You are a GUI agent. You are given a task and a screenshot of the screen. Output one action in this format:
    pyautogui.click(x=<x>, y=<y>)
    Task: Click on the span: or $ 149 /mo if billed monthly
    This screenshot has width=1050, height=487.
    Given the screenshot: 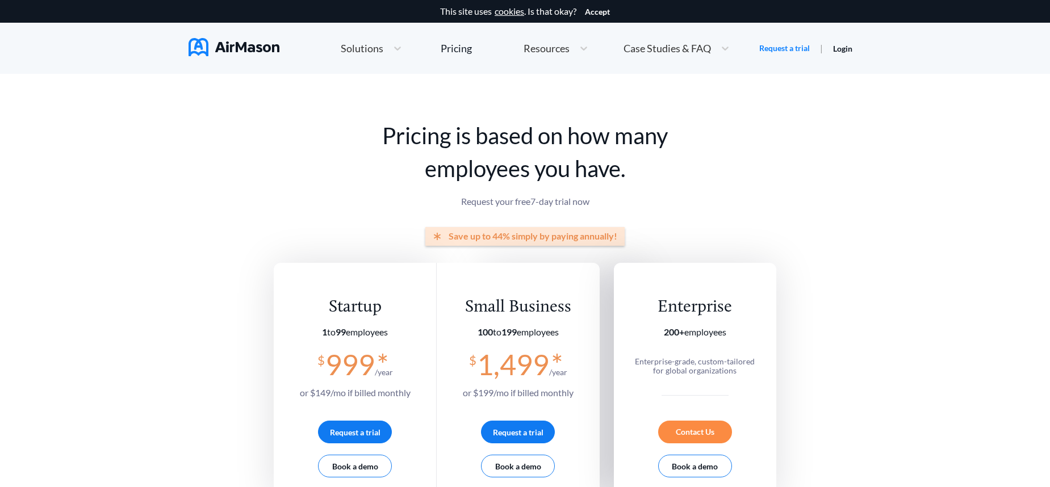 What is the action you would take?
    pyautogui.click(x=355, y=392)
    